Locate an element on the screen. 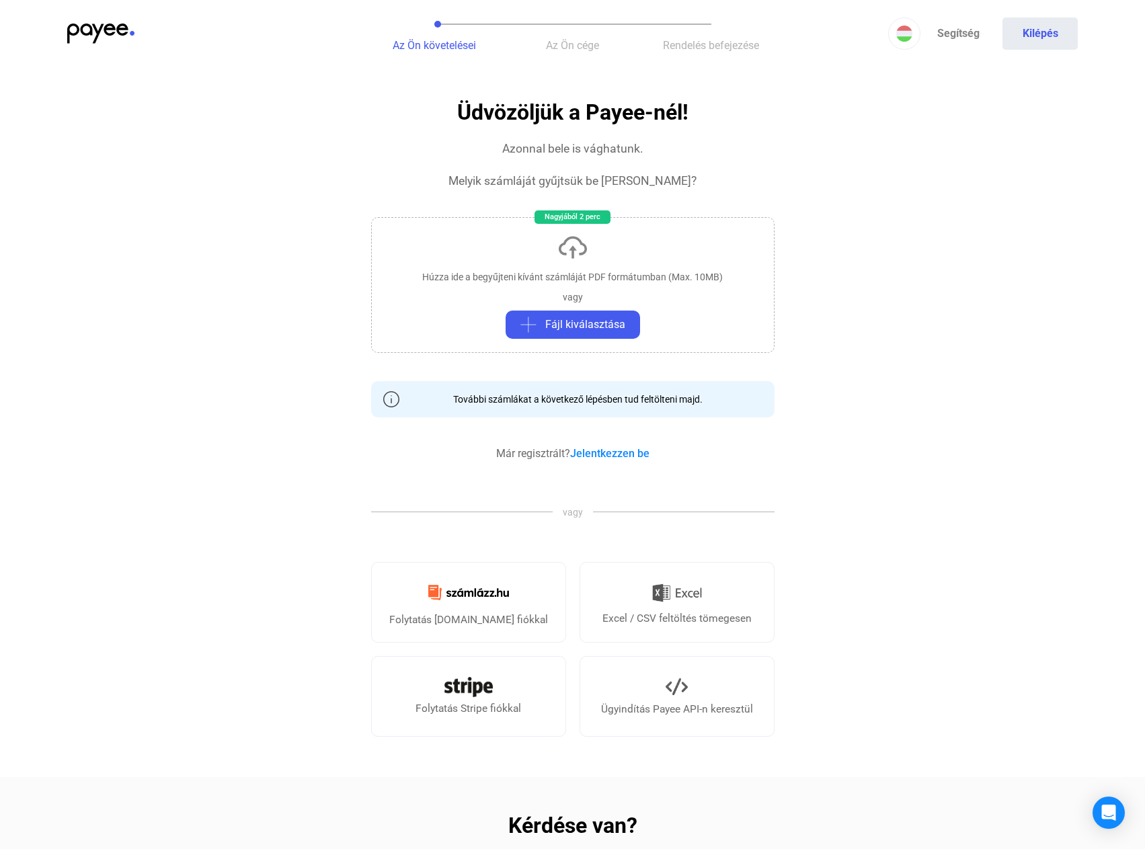 Image resolution: width=1145 pixels, height=849 pixels. img: Számlázz.hu is located at coordinates (469, 592).